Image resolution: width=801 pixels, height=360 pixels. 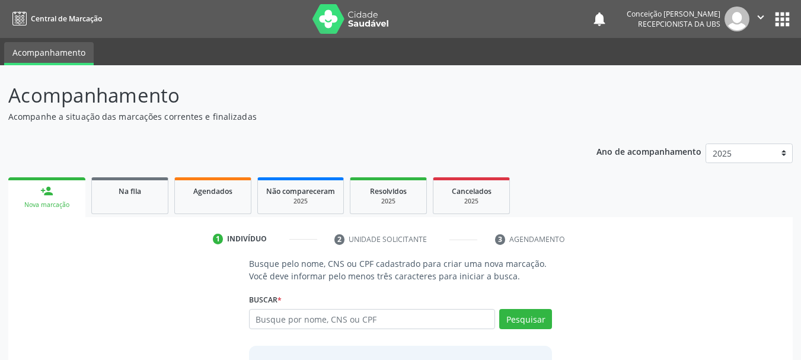 I want to click on button: notifications, so click(x=600, y=19).